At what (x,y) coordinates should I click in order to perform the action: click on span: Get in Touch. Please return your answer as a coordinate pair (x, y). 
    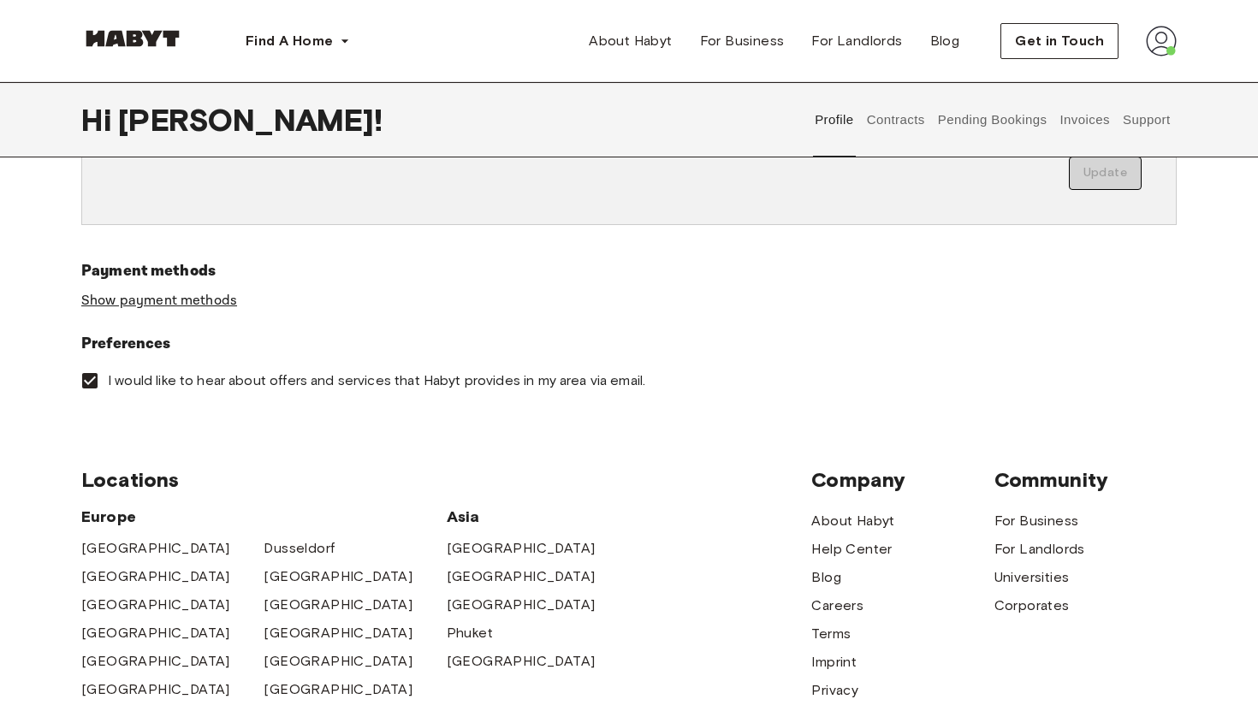
    Looking at the image, I should click on (1060, 41).